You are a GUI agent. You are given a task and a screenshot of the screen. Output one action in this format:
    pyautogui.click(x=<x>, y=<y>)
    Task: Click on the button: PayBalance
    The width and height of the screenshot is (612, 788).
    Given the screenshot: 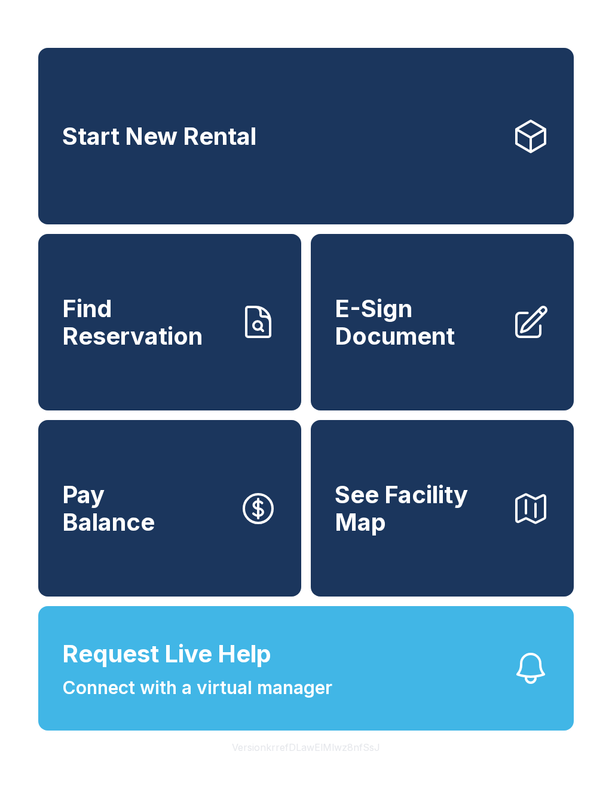 What is the action you would take?
    pyautogui.click(x=170, y=508)
    